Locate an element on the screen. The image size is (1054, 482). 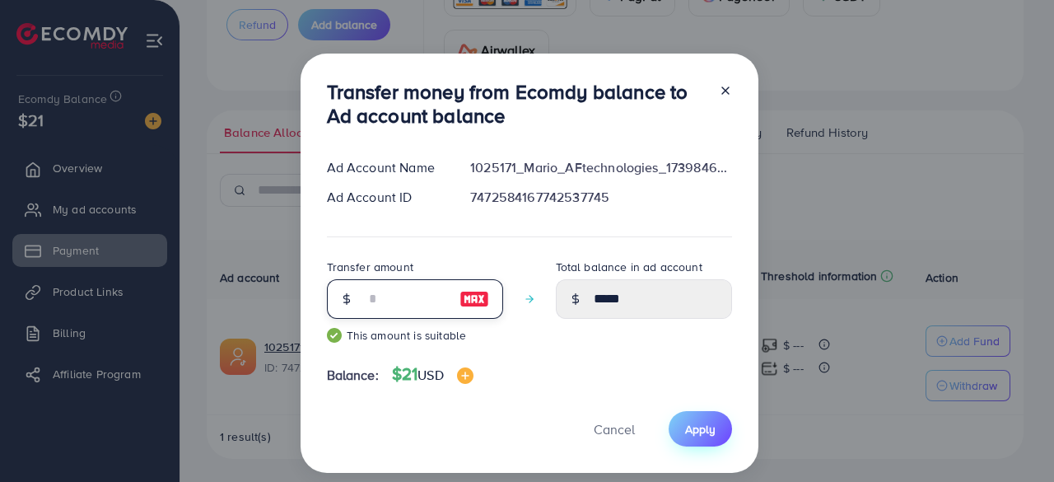
label: Total balance in ad account is located at coordinates (629, 267).